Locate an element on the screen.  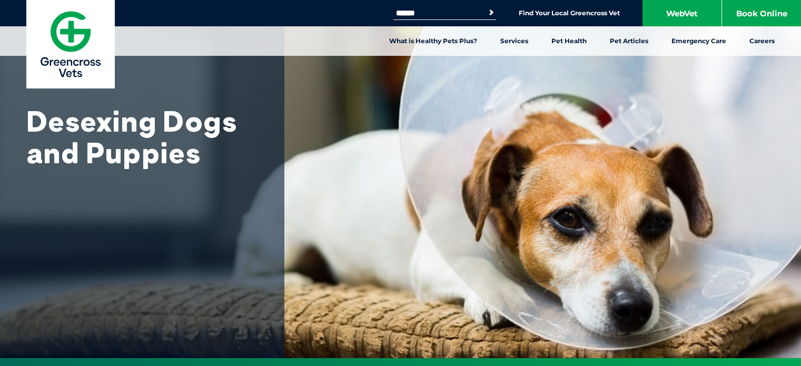
a: Emergency Care is located at coordinates (699, 41).